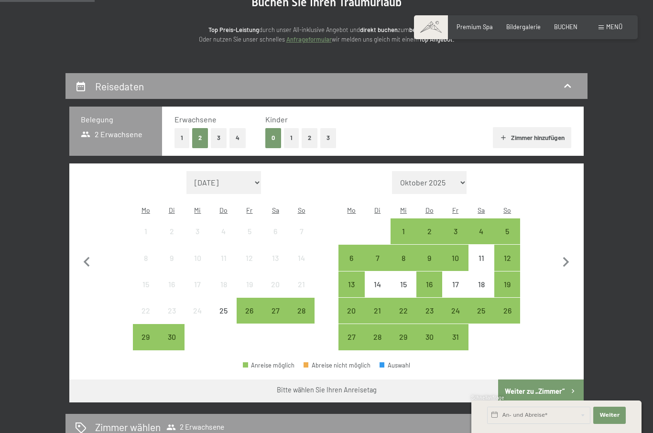  What do you see at coordinates (223, 210) in the screenshot?
I see `abbr: Donnerstag` at bounding box center [223, 210].